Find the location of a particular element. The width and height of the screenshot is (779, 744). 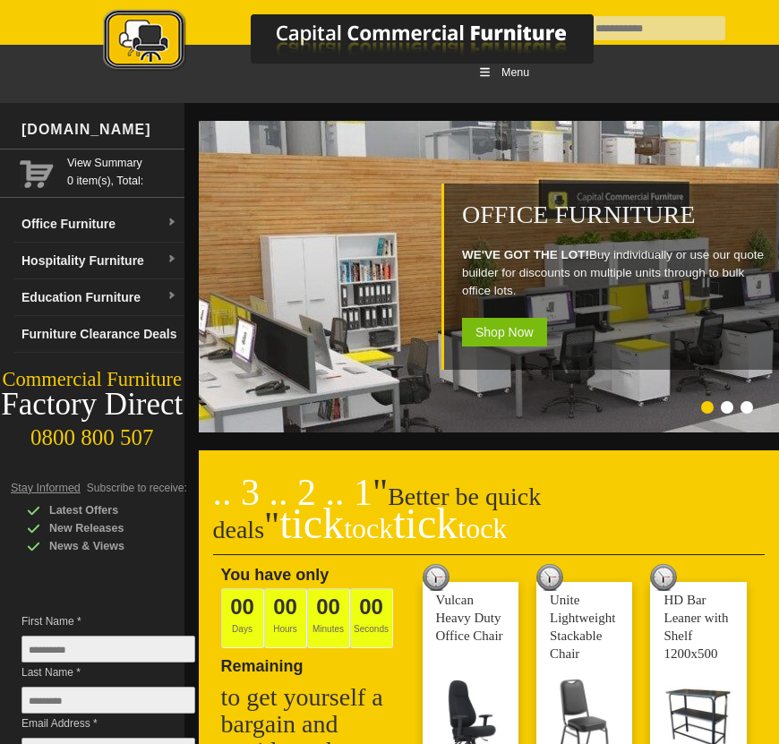

span: Subscribe to receive: is located at coordinates (137, 488).